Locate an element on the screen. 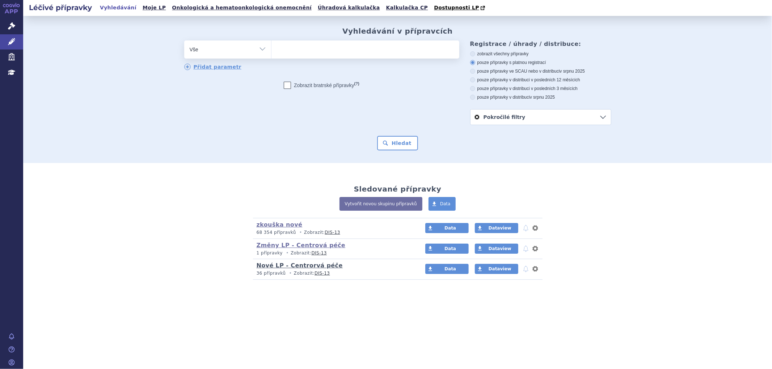 The width and height of the screenshot is (772, 369). a: Vyhledávání is located at coordinates (118, 8).